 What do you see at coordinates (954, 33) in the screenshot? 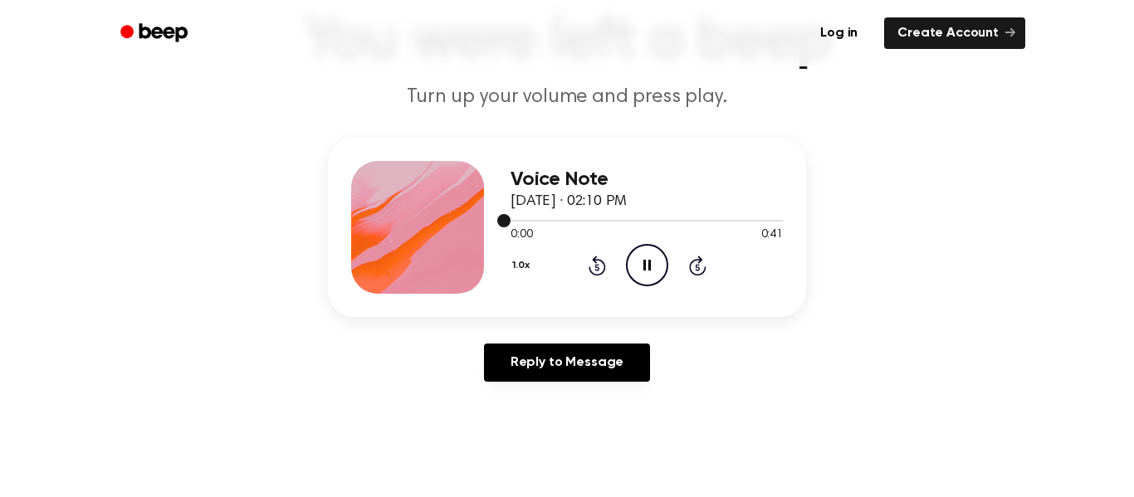
I see `a: Create Account` at bounding box center [954, 33].